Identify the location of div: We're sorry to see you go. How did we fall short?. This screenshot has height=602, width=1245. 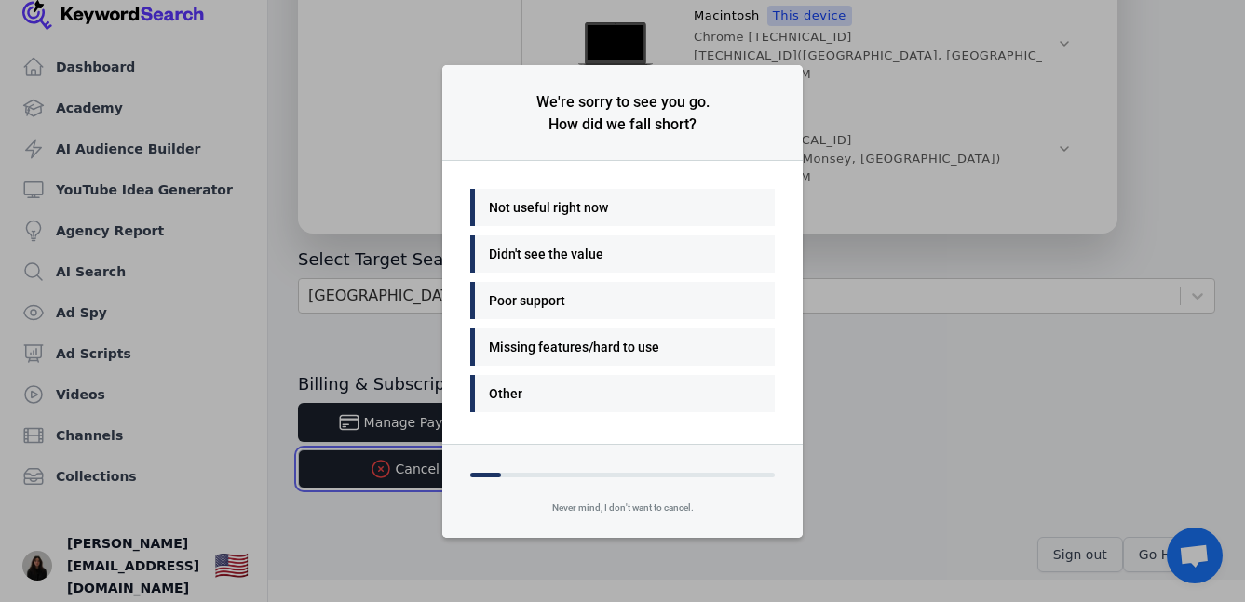
(623, 114).